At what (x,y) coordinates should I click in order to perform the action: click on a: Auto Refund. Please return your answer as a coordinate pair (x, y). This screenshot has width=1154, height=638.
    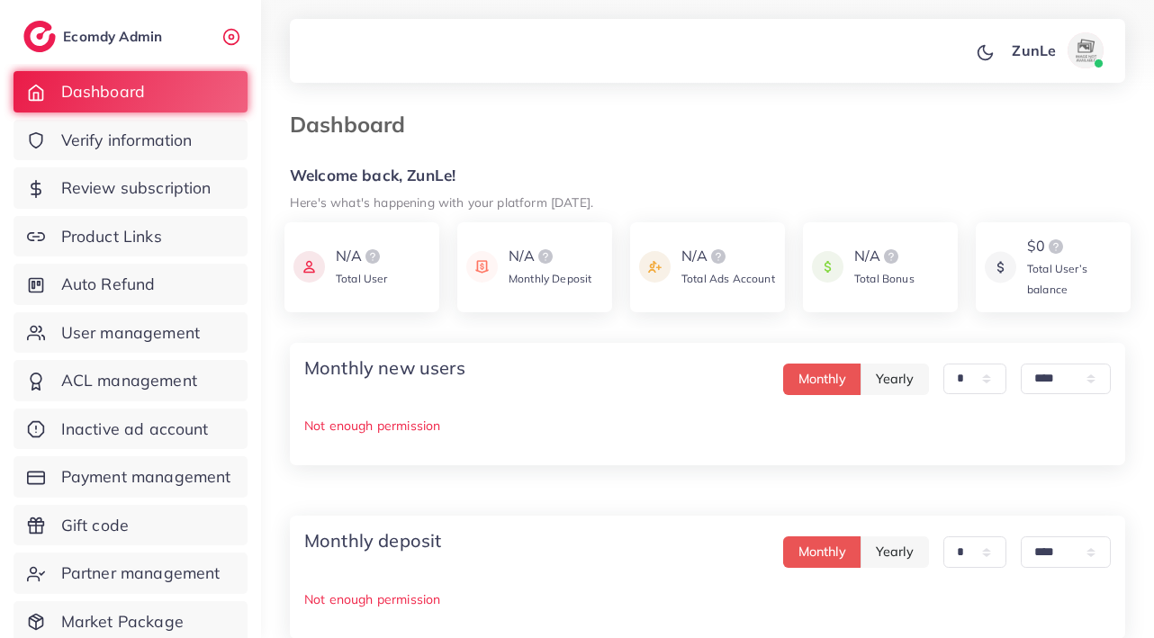
    Looking at the image, I should click on (130, 284).